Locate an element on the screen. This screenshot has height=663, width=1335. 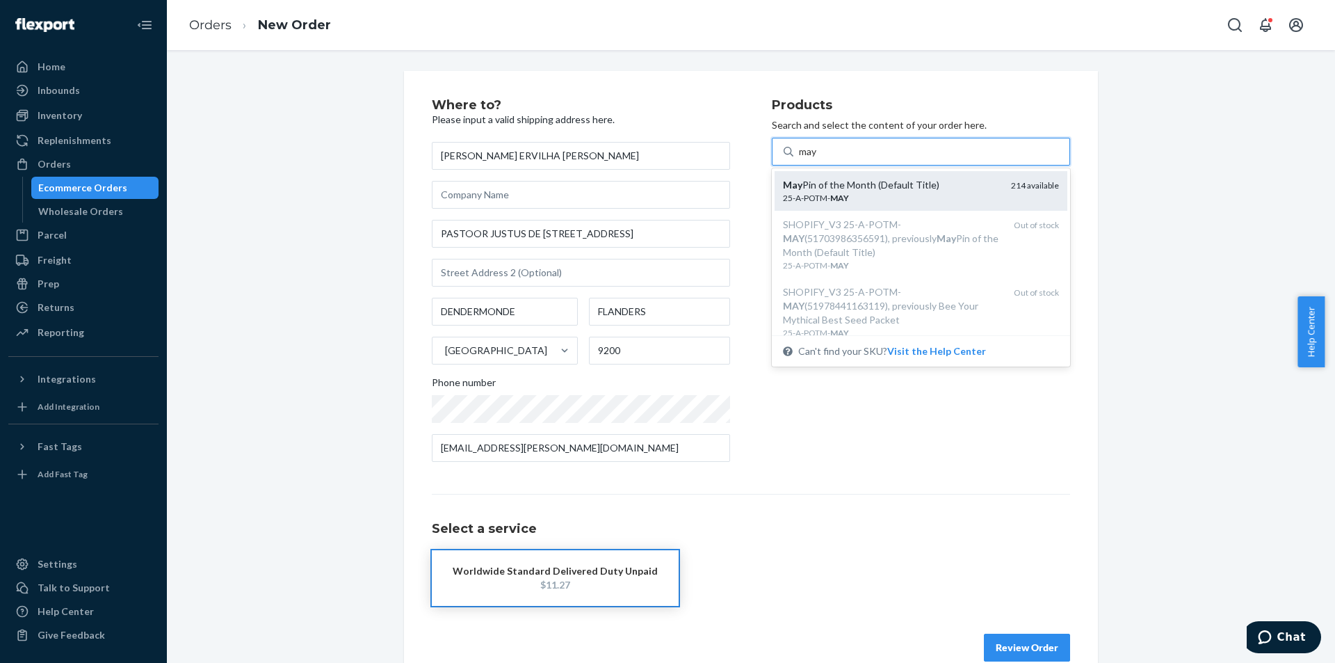
span: Chat is located at coordinates (44, 16).